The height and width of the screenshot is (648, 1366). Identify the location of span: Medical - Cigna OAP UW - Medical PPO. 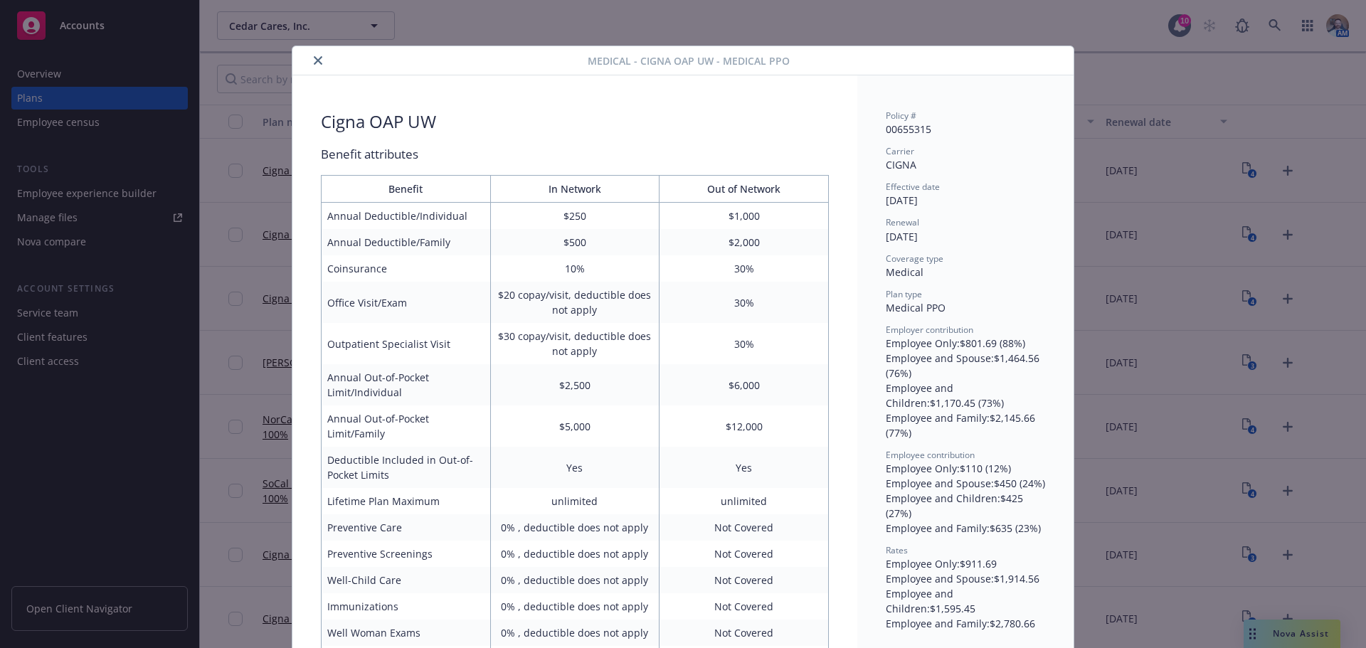
(689, 60).